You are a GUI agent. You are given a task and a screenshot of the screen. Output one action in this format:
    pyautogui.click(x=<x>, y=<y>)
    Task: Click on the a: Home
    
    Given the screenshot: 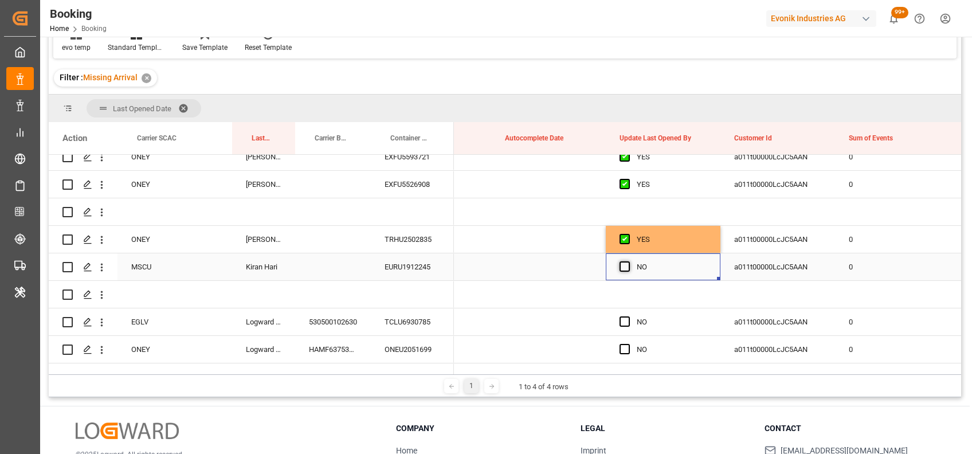 What is the action you would take?
    pyautogui.click(x=59, y=29)
    